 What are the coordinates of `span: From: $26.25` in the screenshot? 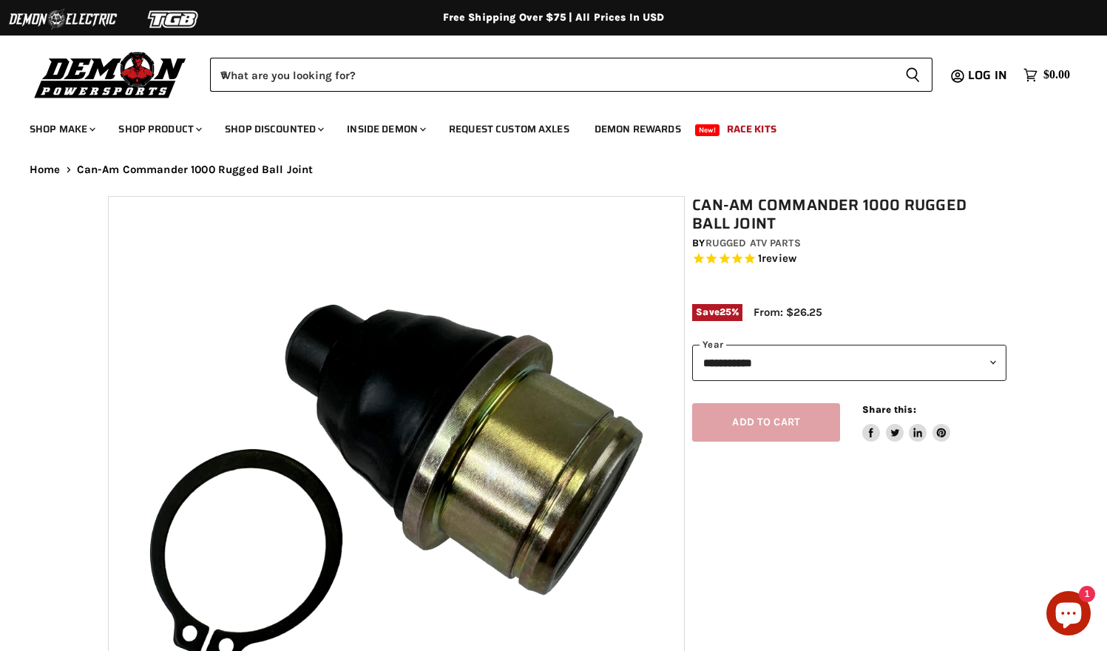 It's located at (787, 312).